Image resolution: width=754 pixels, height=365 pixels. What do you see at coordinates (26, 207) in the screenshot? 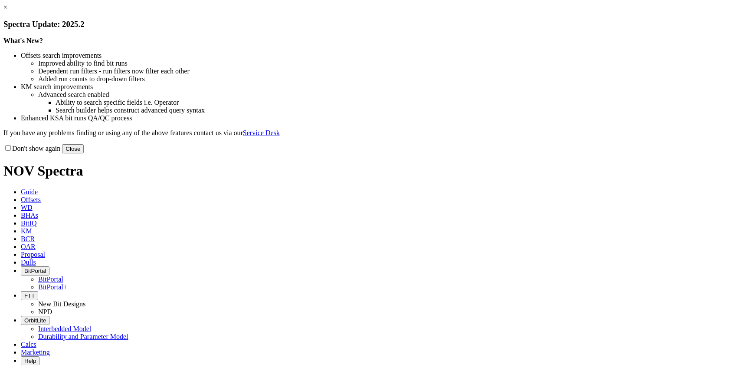
I see `span: WD` at bounding box center [26, 207].